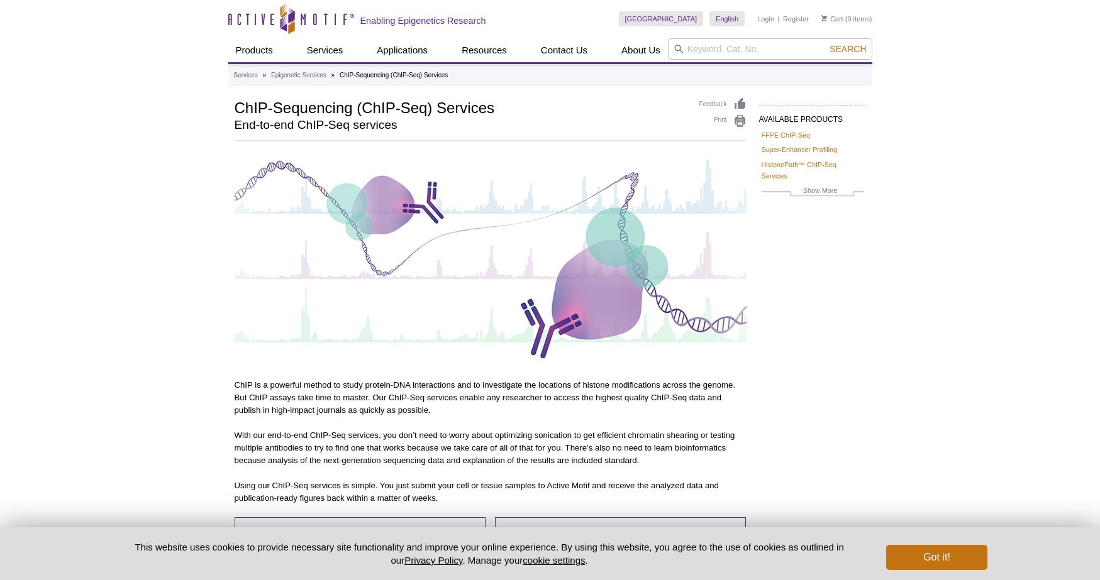  What do you see at coordinates (490, 398) in the screenshot?
I see `p: ChIP is a powerful method to study protein-DNA interactions and to investigate the locations of h...` at bounding box center [490, 398].